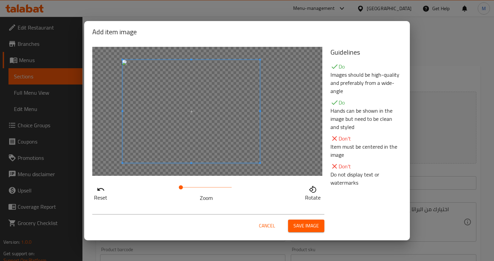 The height and width of the screenshot is (261, 494). Describe the element at coordinates (366, 119) in the screenshot. I see `p: Hands can be shown in the image but need to be clean and styled` at that location.